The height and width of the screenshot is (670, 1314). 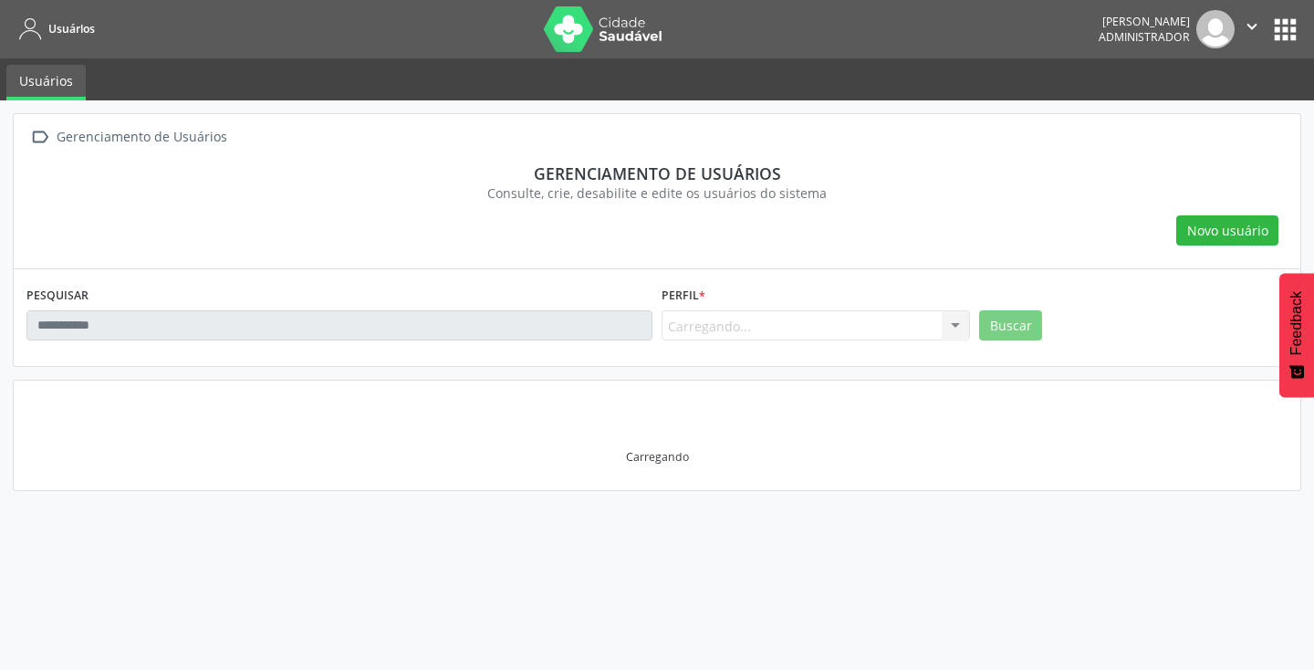 What do you see at coordinates (657, 173) in the screenshot?
I see `div: Gerenciamento de usuários` at bounding box center [657, 173].